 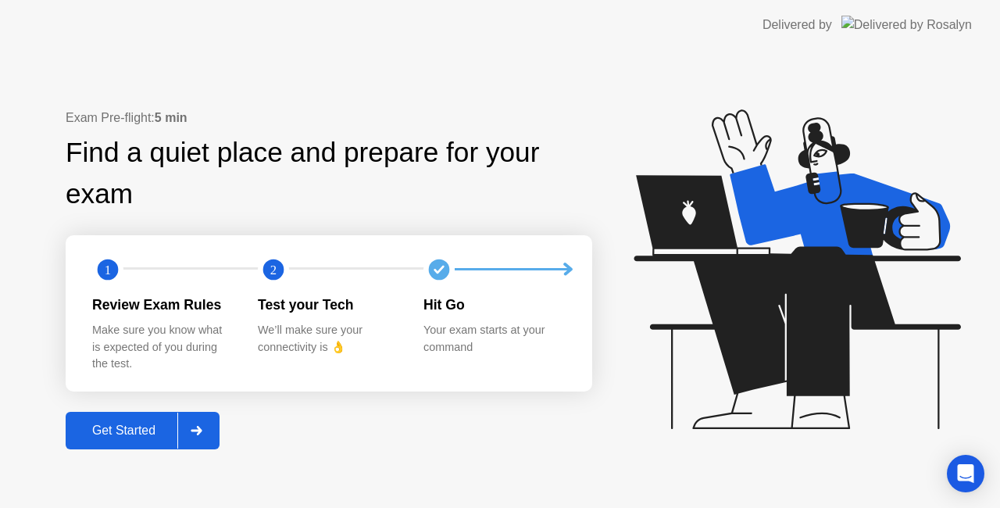 What do you see at coordinates (108, 269) in the screenshot?
I see `text: 1` at bounding box center [108, 269].